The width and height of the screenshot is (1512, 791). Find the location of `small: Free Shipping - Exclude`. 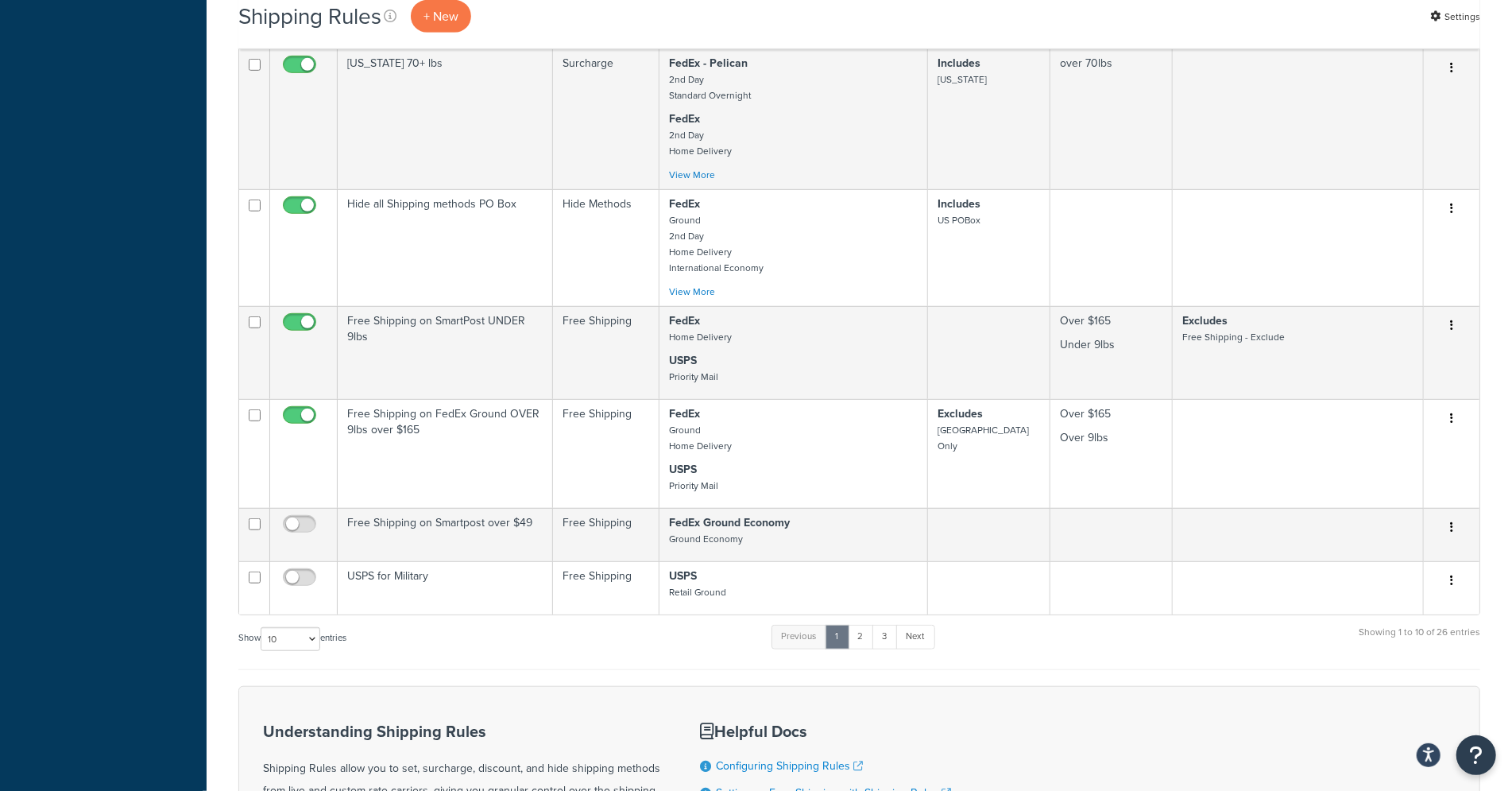

small: Free Shipping - Exclude is located at coordinates (1233, 336).